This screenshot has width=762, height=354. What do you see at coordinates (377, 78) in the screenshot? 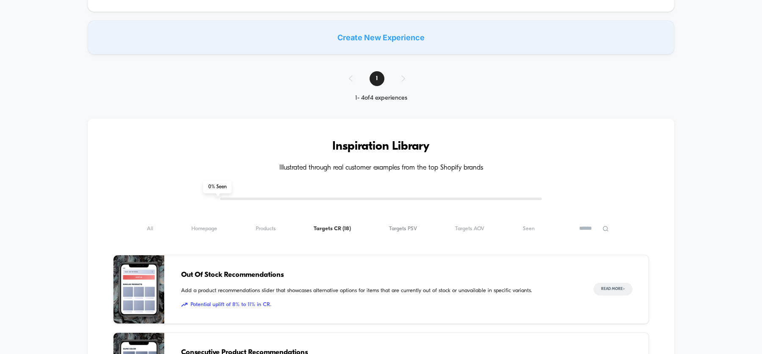
I see `span: 1` at bounding box center [377, 78].